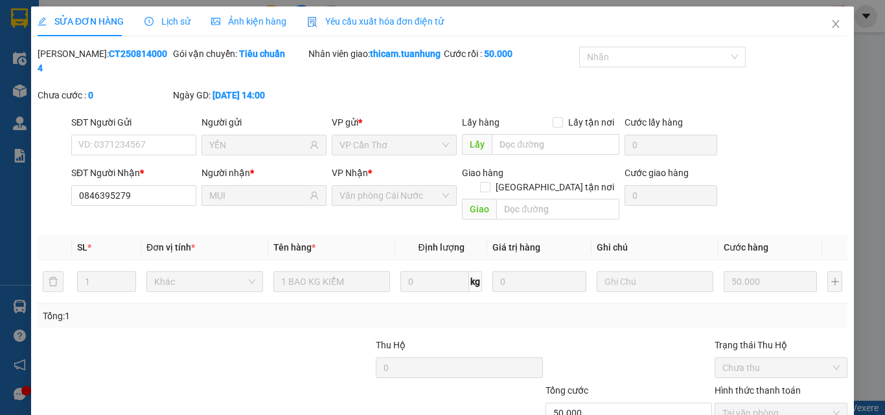 Image resolution: width=885 pixels, height=415 pixels. I want to click on div: SĐT Người Gửi, so click(133, 122).